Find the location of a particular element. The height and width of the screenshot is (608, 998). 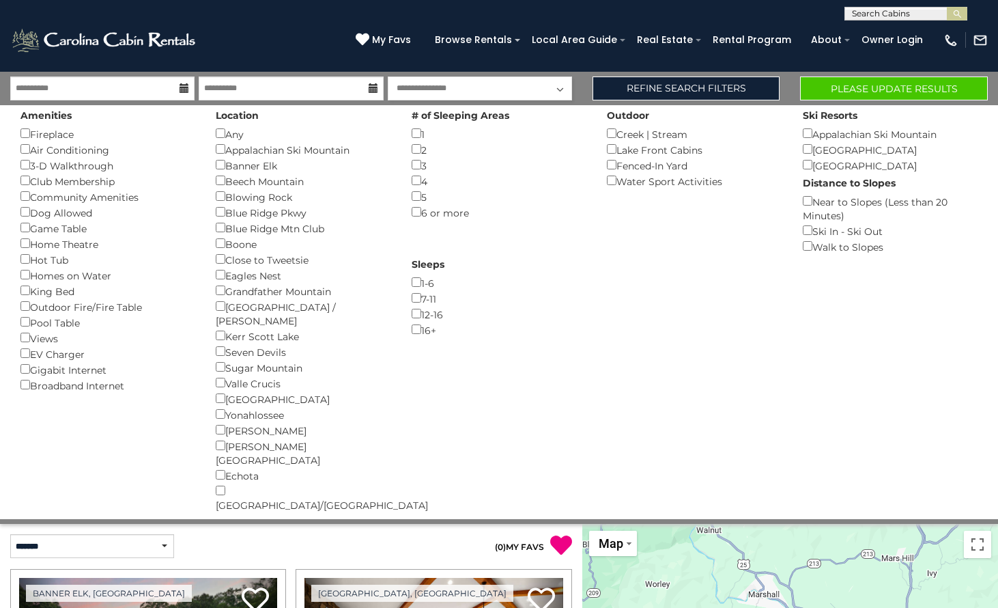

div: Yonahlossee is located at coordinates (303, 414).